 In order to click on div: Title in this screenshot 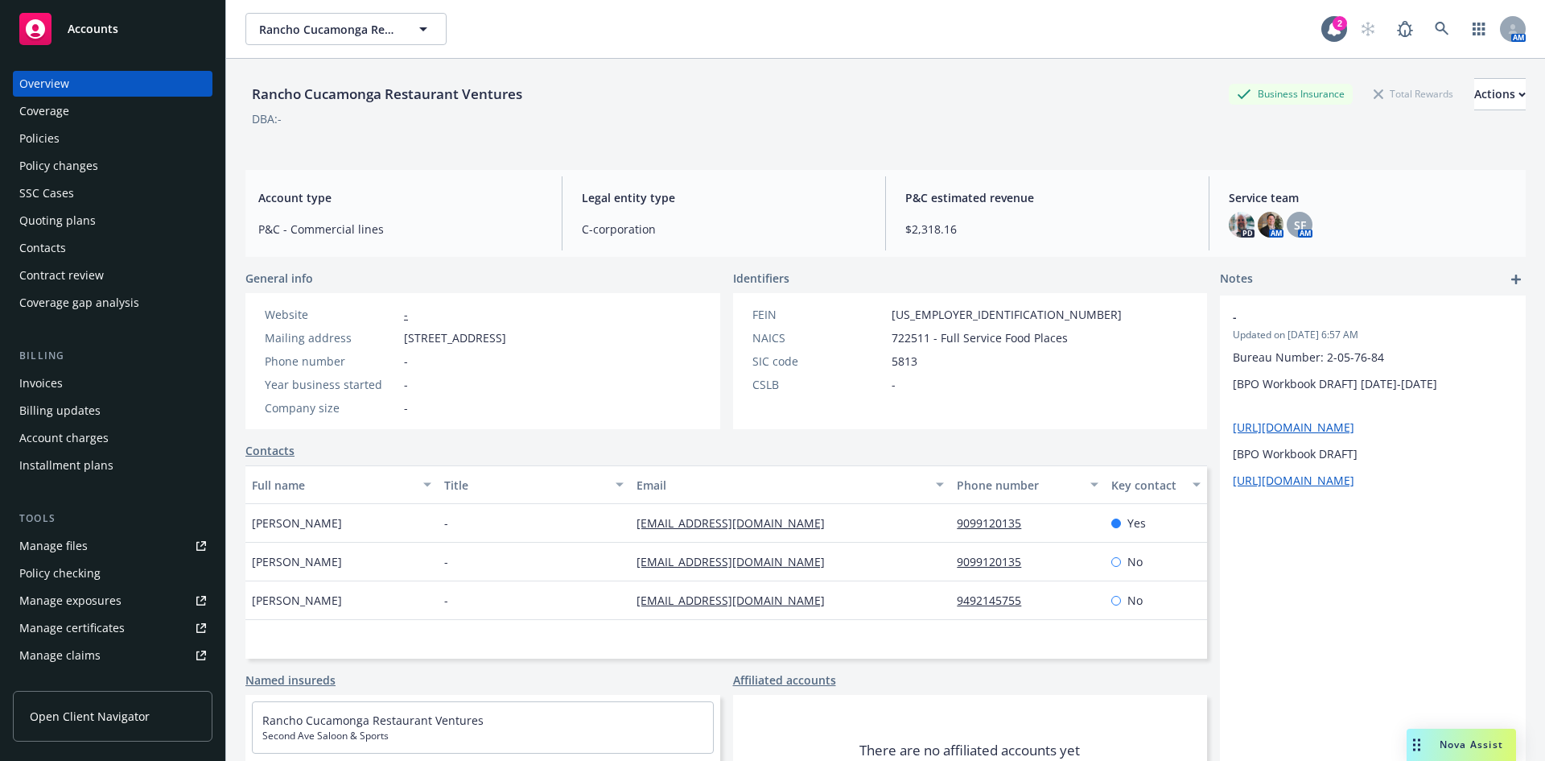, I will do `click(525, 484)`.